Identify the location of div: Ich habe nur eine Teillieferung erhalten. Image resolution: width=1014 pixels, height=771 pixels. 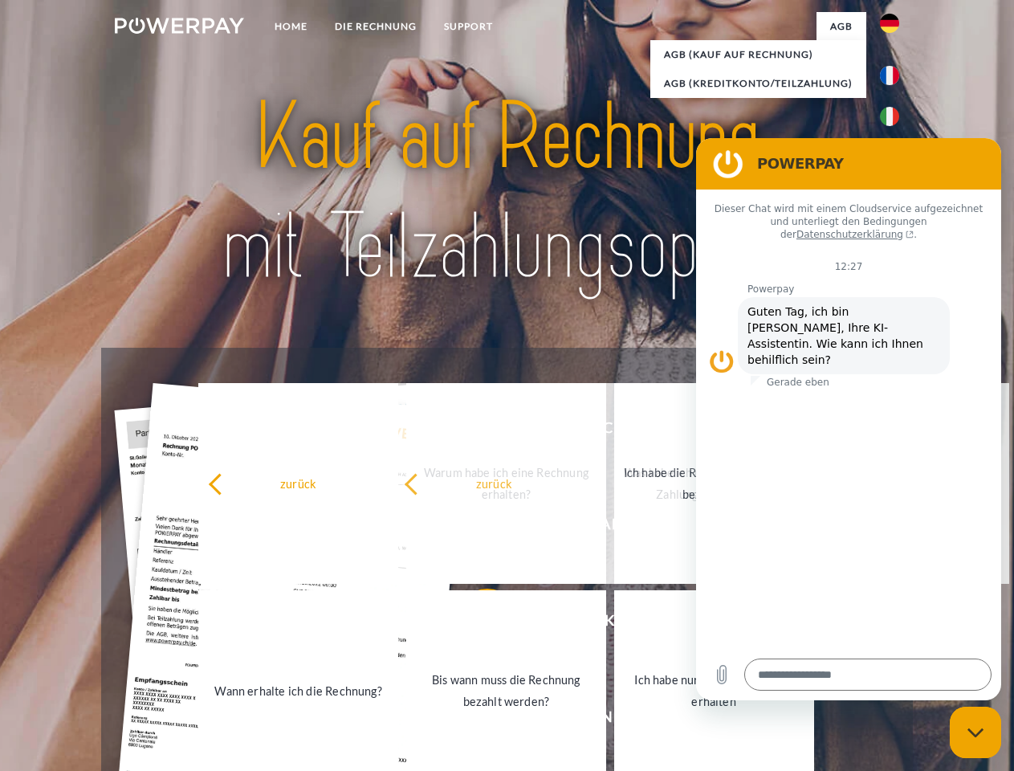
(714, 690).